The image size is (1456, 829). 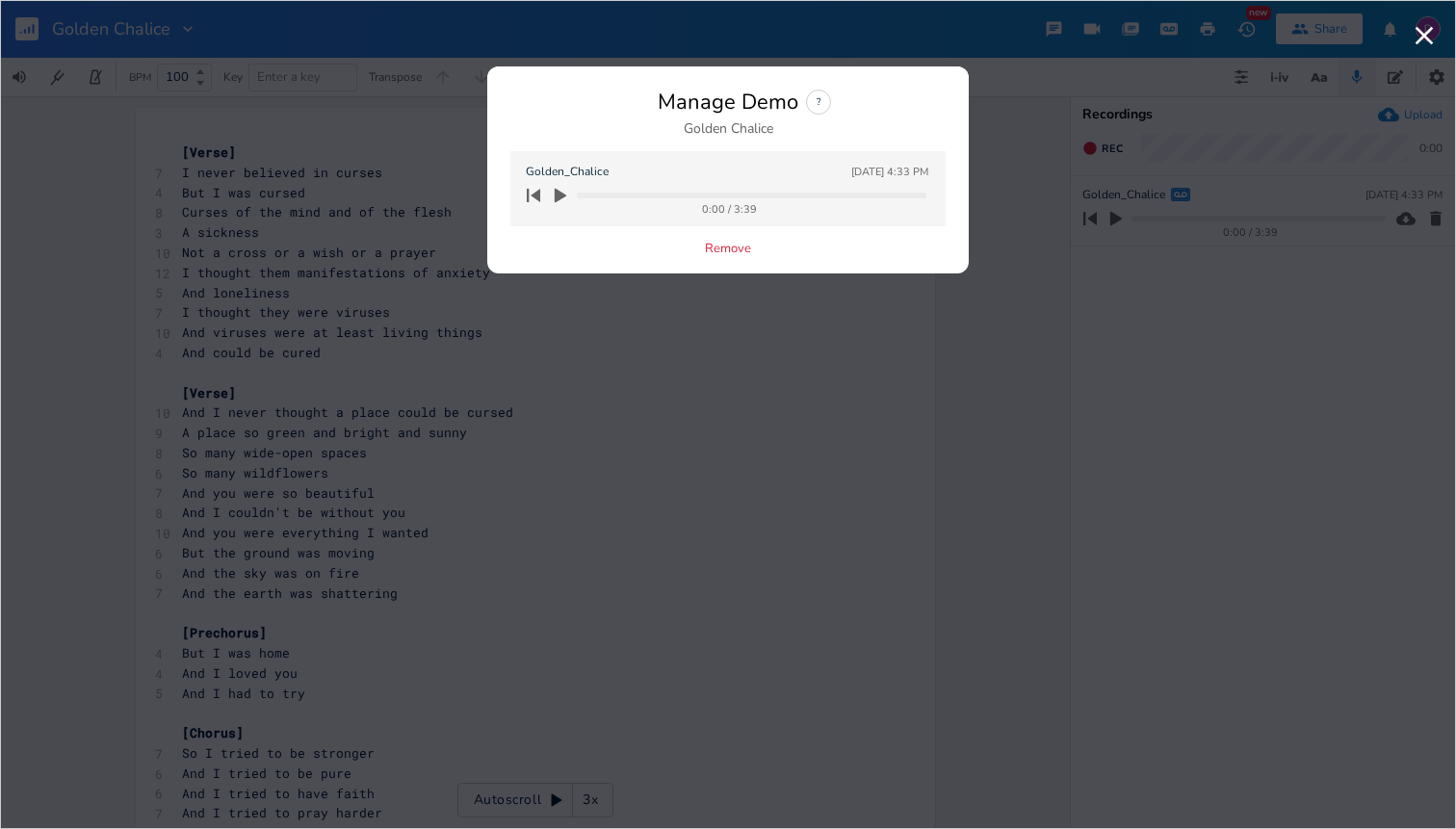 I want to click on div: Manage Demo, so click(x=728, y=102).